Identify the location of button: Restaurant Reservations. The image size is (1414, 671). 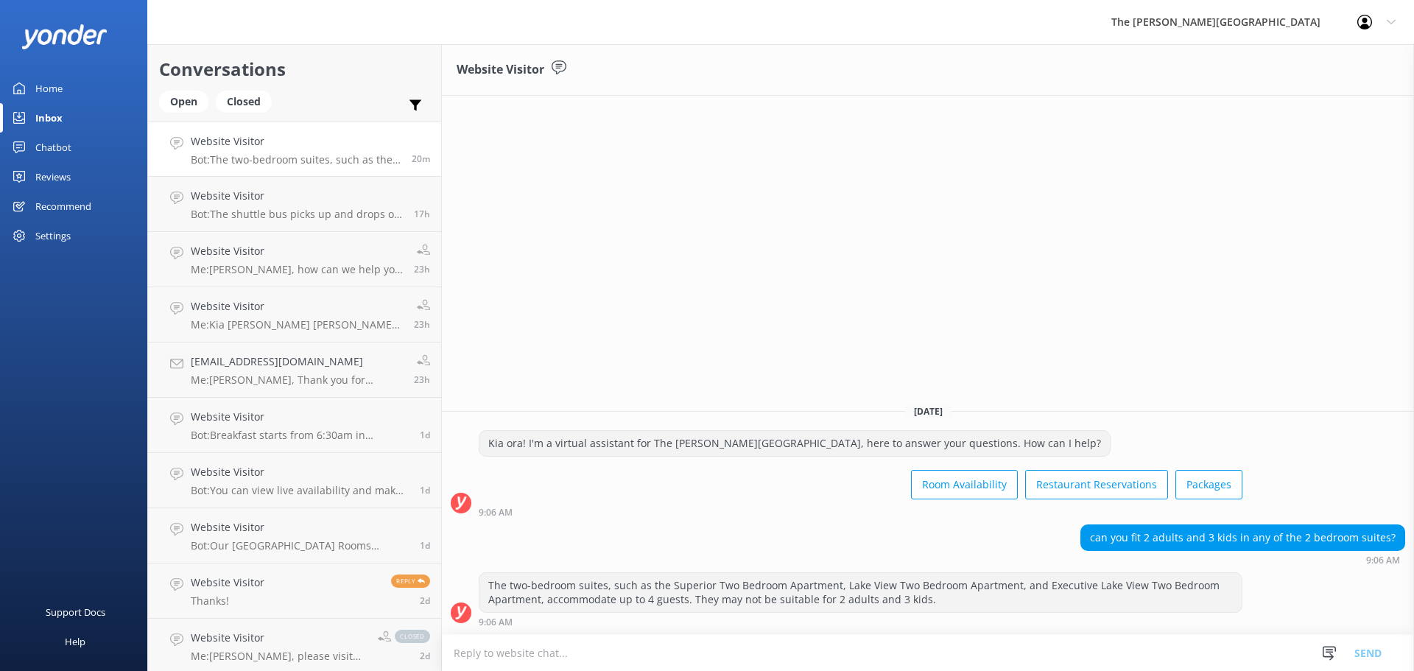
(1096, 484).